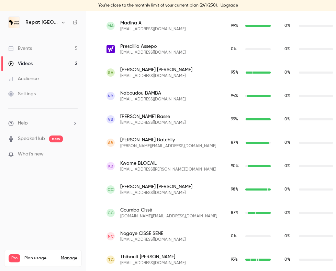 This screenshot has height=271, width=336. I want to click on a: SpeakerHub, so click(31, 139).